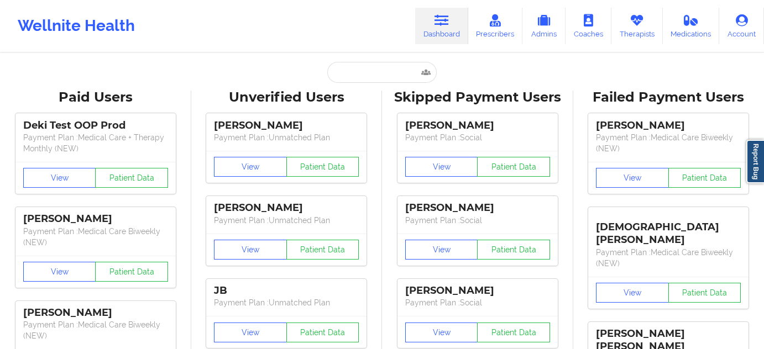 The height and width of the screenshot is (349, 764). I want to click on div: JB, so click(286, 291).